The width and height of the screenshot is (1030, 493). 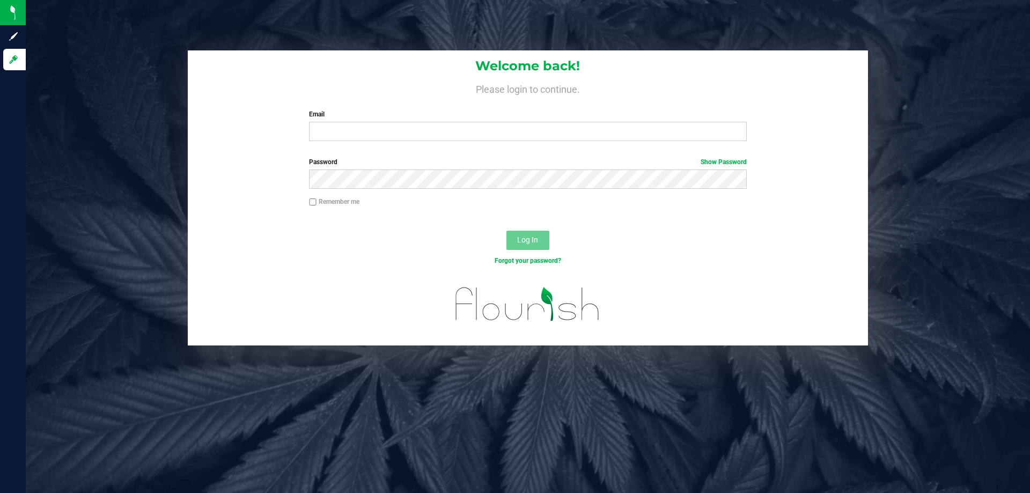 What do you see at coordinates (527, 114) in the screenshot?
I see `label: Email` at bounding box center [527, 114].